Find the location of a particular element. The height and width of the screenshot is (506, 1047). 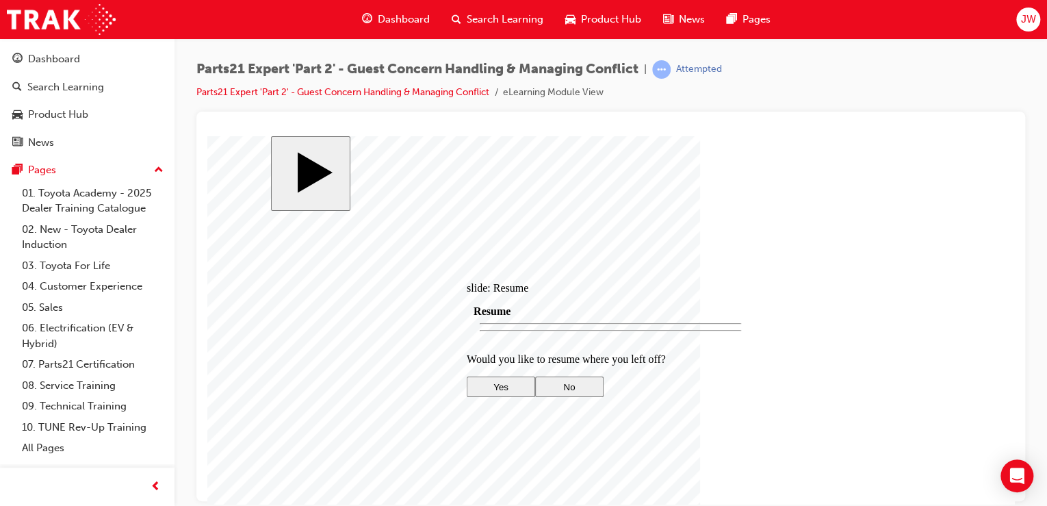

a: 01. Toyota Academy - 2025 Dealer Training Catalogue is located at coordinates (92, 201).